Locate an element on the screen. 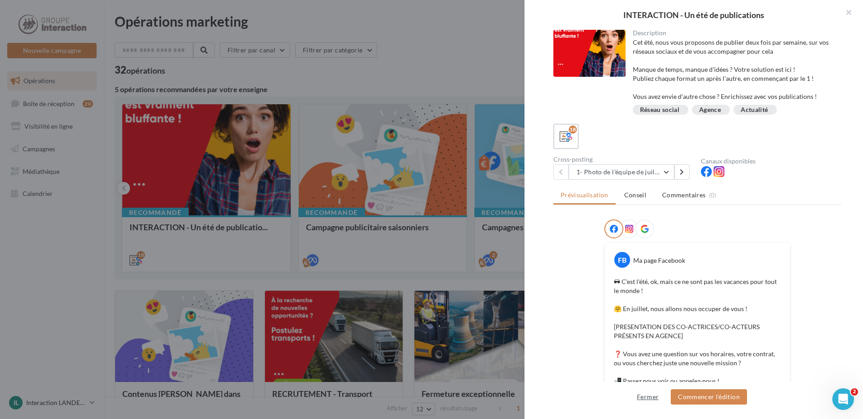 Image resolution: width=863 pixels, height=419 pixels. button: 1- Photo de l'équipe de juillet is located at coordinates (622, 172).